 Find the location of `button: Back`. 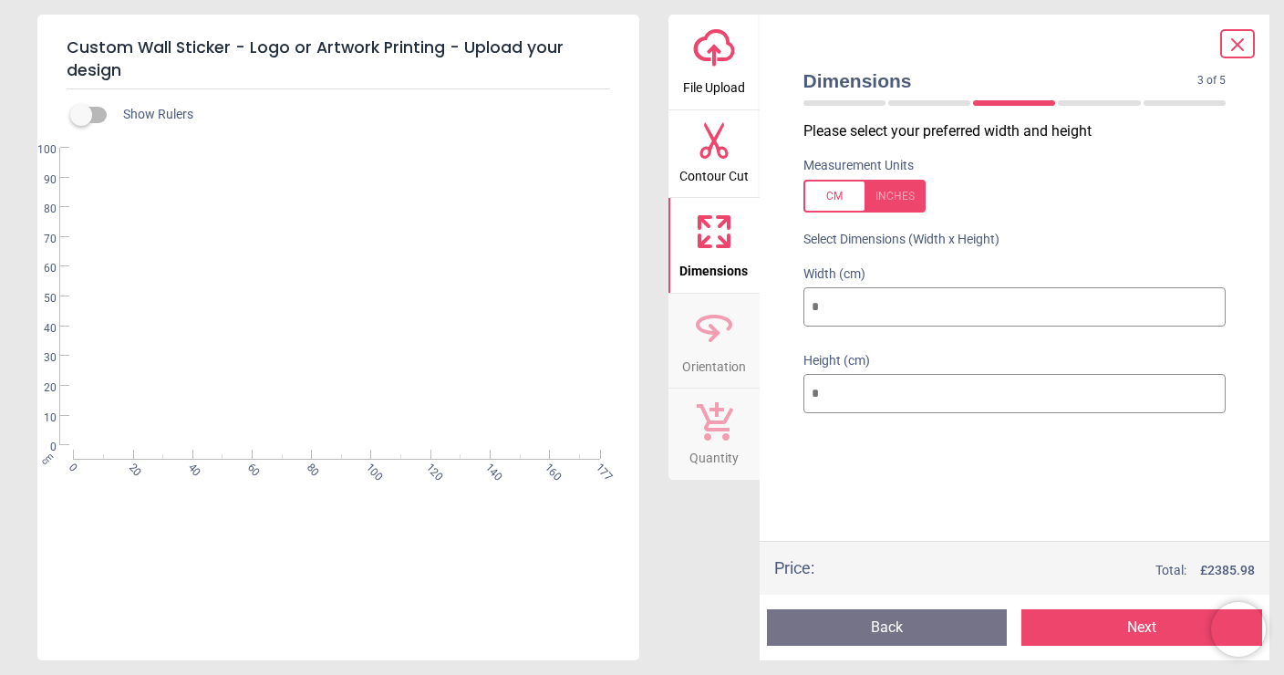

button: Back is located at coordinates (888, 628).